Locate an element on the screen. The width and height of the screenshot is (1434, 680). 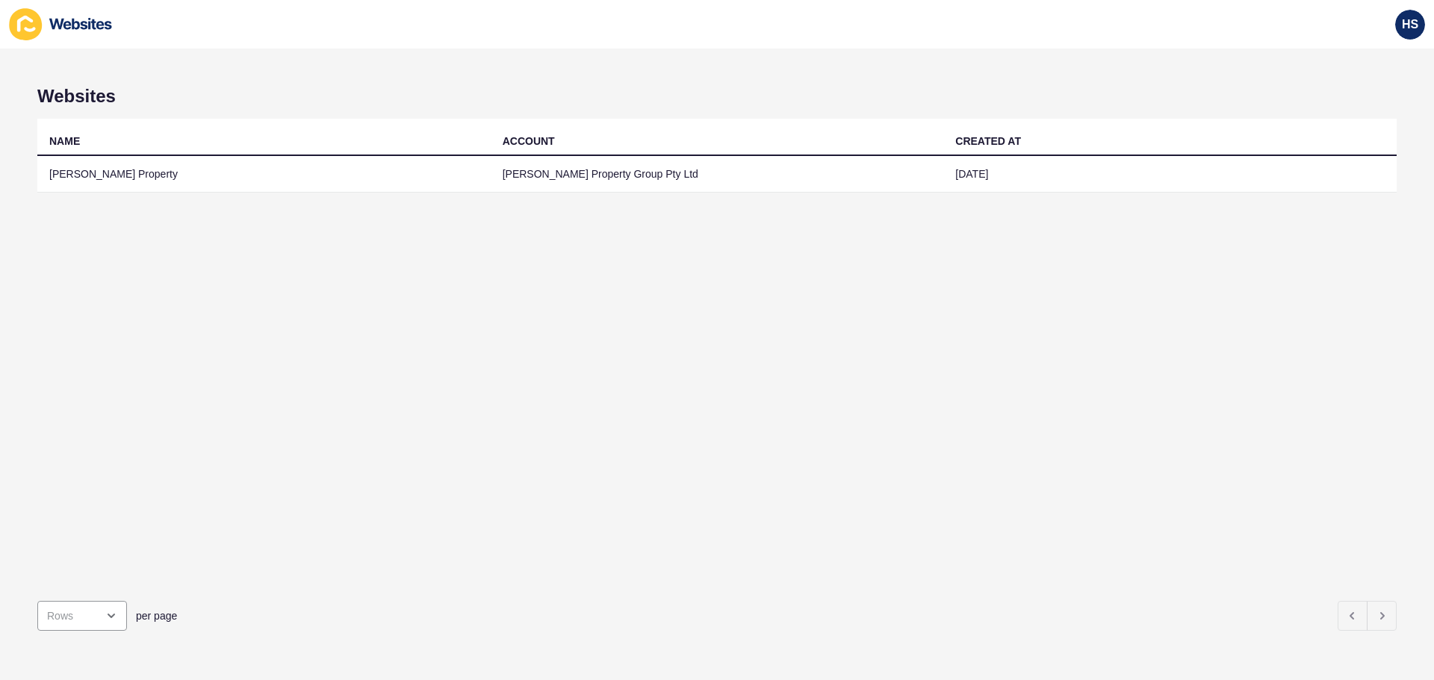
h1: Websites is located at coordinates (717, 96).